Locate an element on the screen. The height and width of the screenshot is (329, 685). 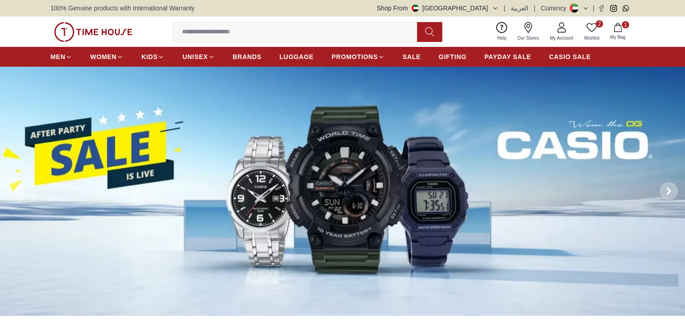
span: Wishlist is located at coordinates (592, 38).